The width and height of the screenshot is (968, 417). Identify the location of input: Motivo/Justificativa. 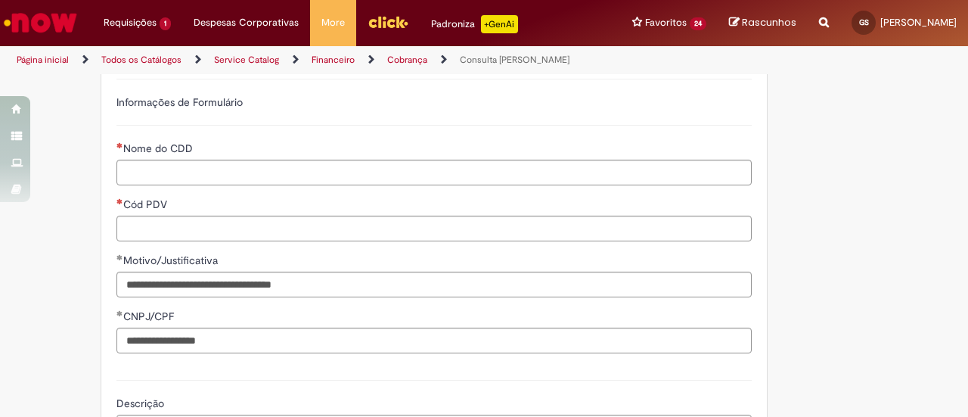
(434, 284).